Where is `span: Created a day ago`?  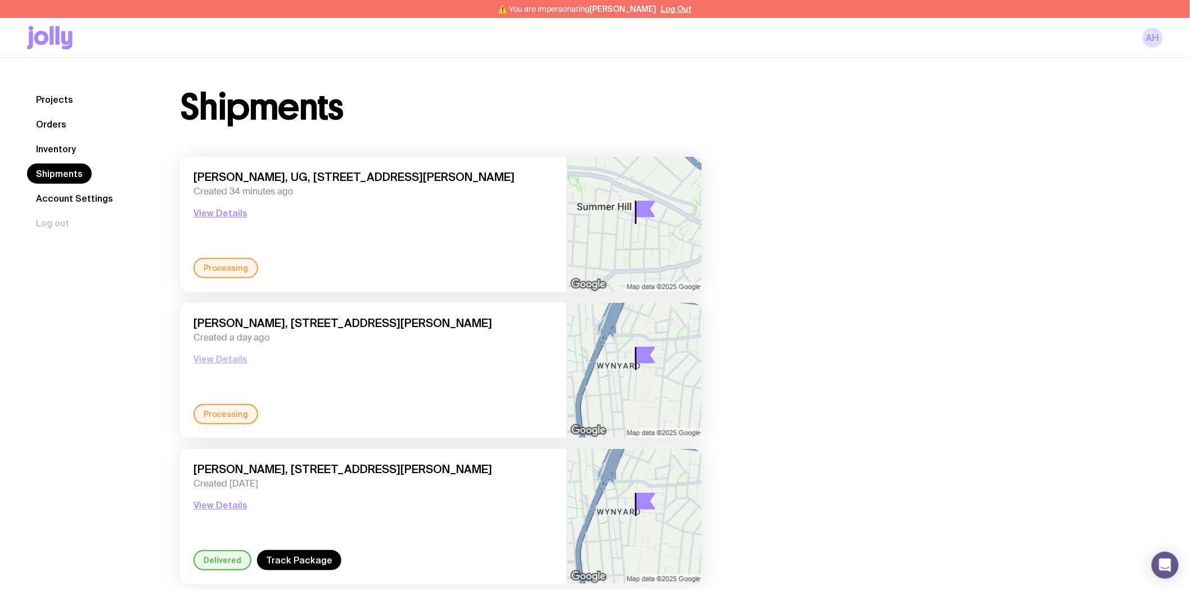 span: Created a day ago is located at coordinates (373, 338).